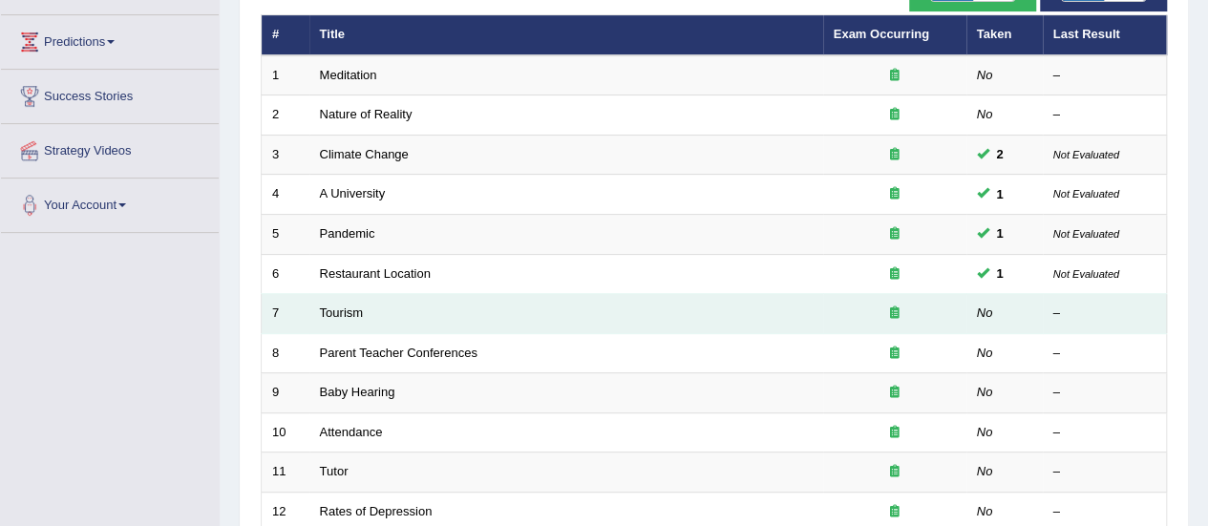 Image resolution: width=1208 pixels, height=526 pixels. What do you see at coordinates (334, 471) in the screenshot?
I see `a: Tutor` at bounding box center [334, 471].